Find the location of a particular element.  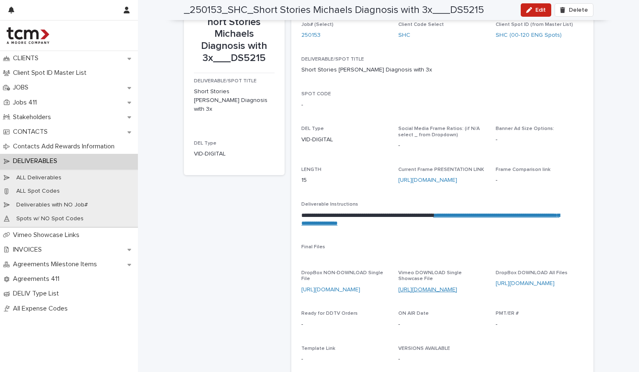

a: SHC (00-120 ENG Spots) is located at coordinates (529, 35).